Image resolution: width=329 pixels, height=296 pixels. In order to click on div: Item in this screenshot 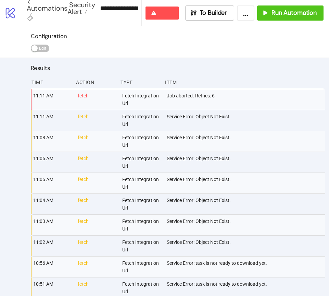, I will do `click(244, 82)`.